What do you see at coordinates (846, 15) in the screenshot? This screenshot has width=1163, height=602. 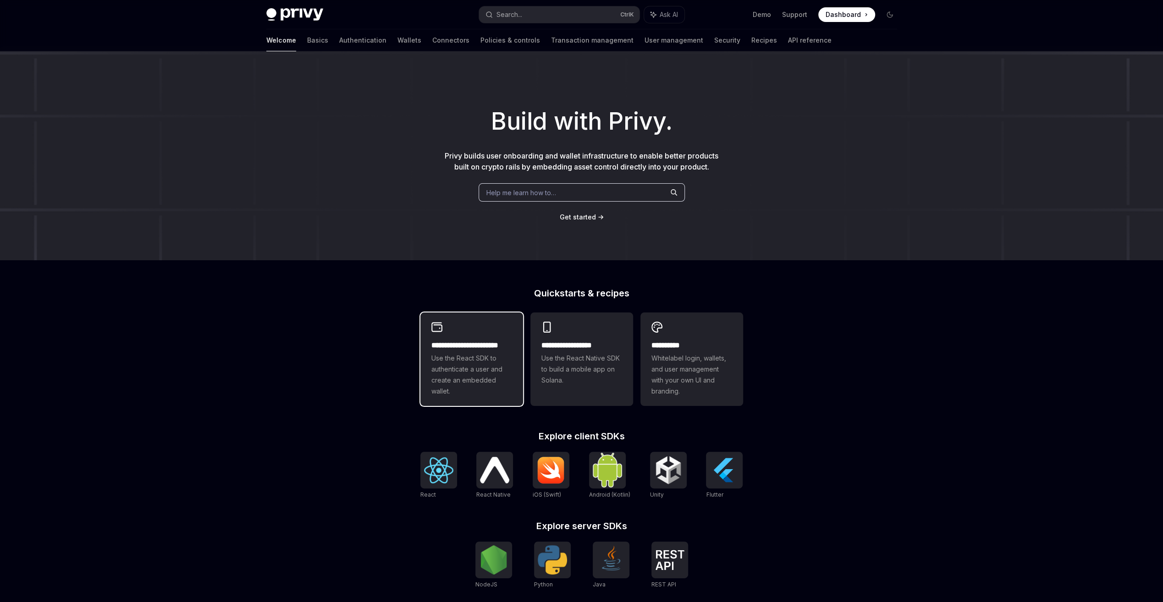 I see `a: Dashboard` at bounding box center [846, 15].